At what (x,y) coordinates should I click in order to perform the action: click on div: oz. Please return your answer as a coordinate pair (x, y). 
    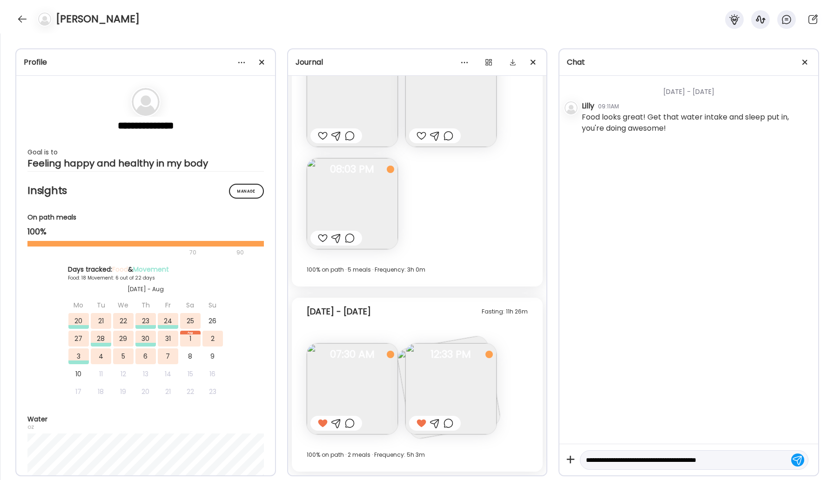
    Looking at the image, I should click on (146, 427).